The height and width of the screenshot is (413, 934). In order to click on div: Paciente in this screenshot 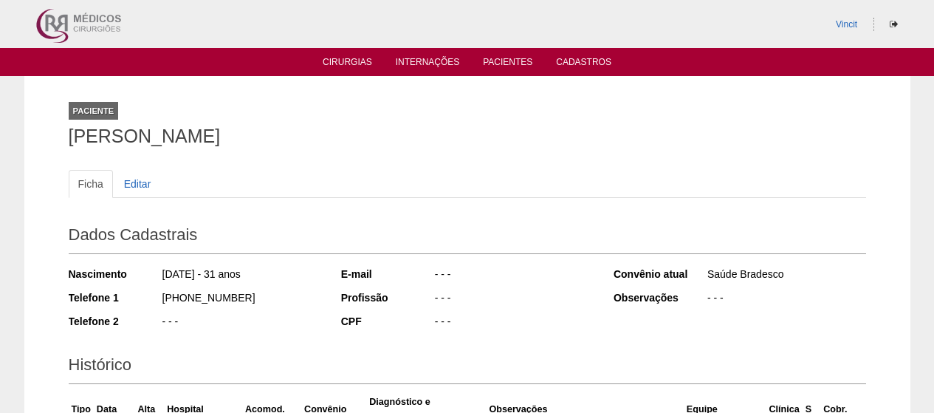, I will do `click(94, 111)`.